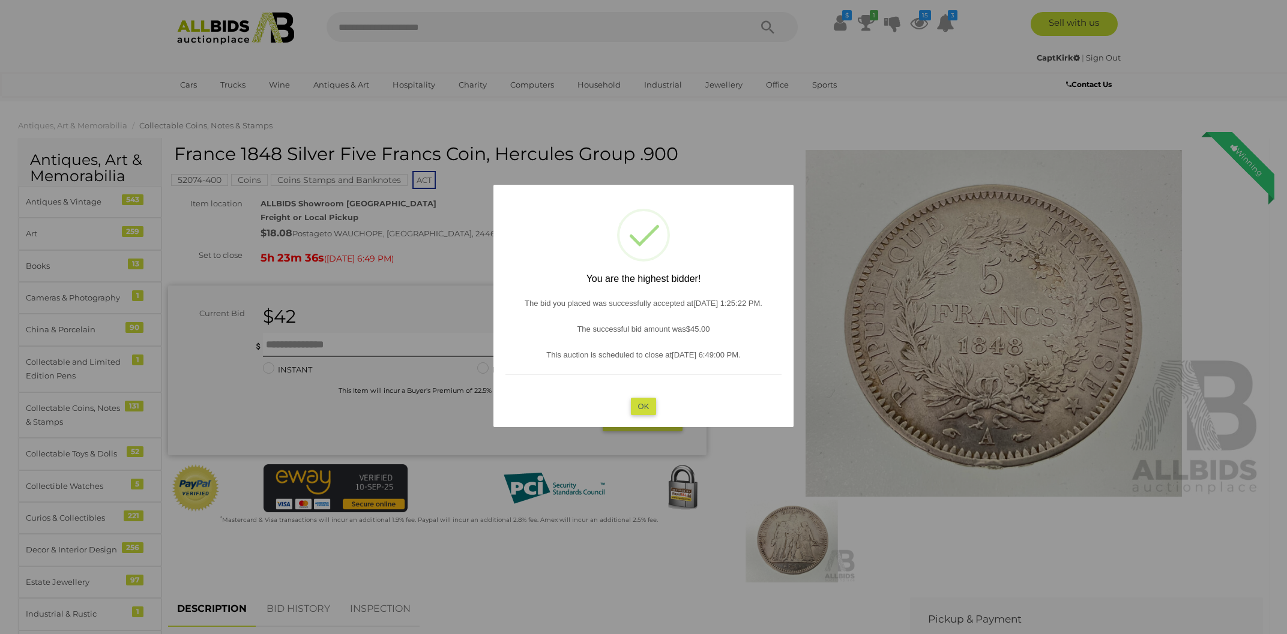 The height and width of the screenshot is (634, 1287). I want to click on p: This auction is scheduled to close at ., so click(643, 355).